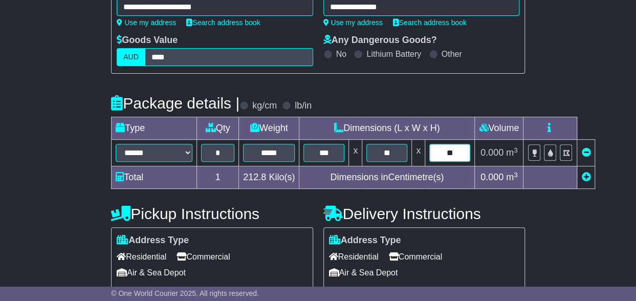 The height and width of the screenshot is (301, 636). I want to click on td: 1, so click(218, 178).